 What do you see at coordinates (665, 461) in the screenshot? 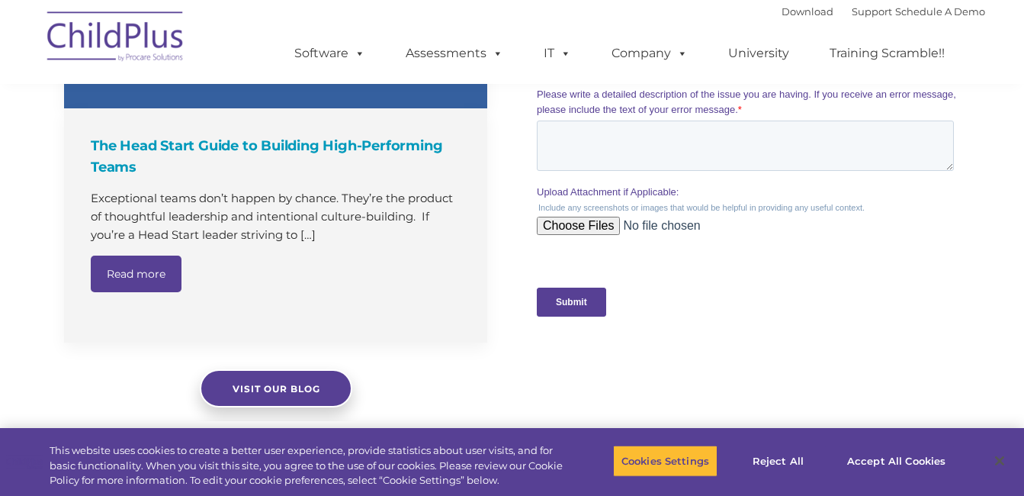
I see `button: Cookies Settings` at bounding box center [665, 461].